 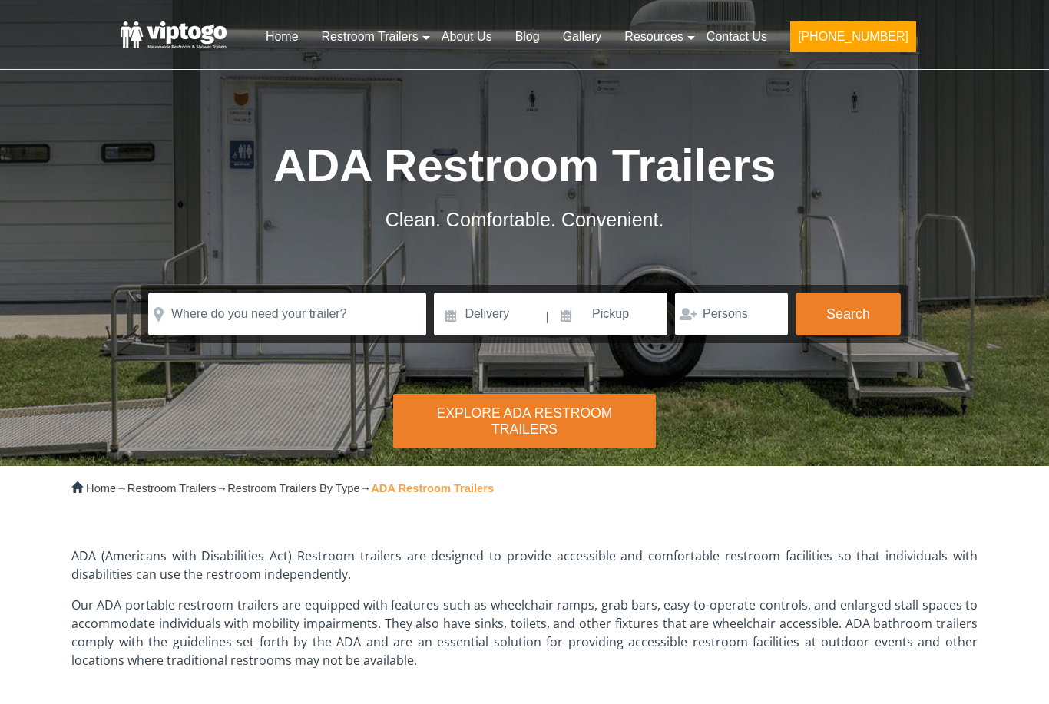 I want to click on a: Gallery, so click(x=582, y=37).